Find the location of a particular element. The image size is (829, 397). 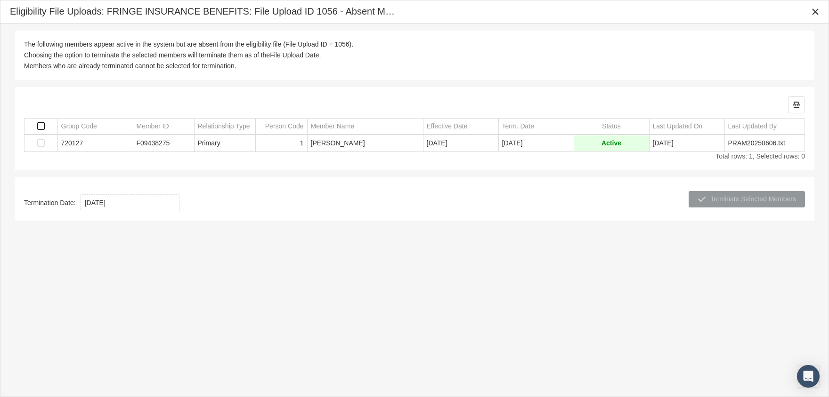

b: Termination Date: is located at coordinates (50, 203).